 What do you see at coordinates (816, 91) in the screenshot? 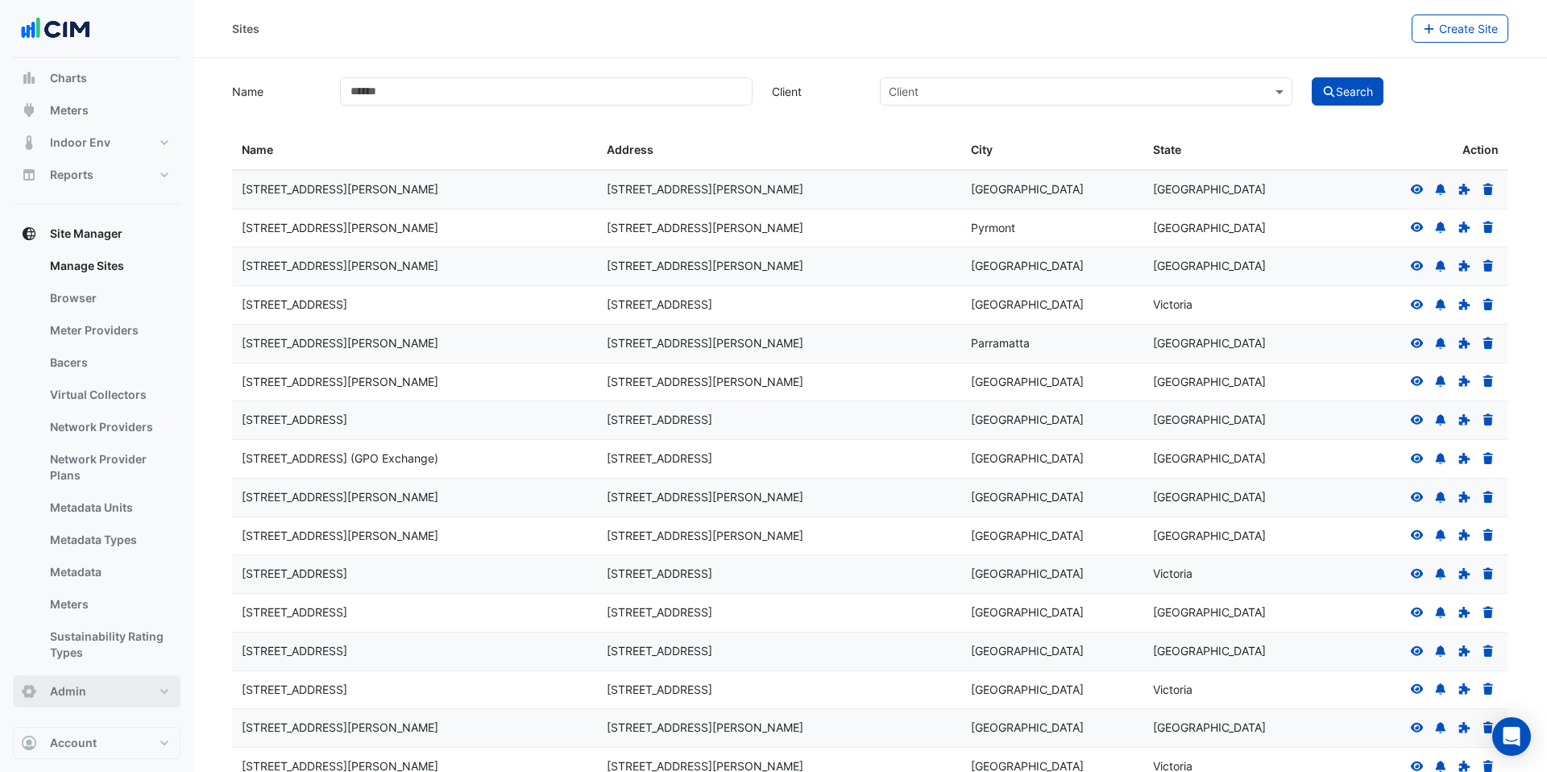
I see `label: Client` at bounding box center [816, 91].